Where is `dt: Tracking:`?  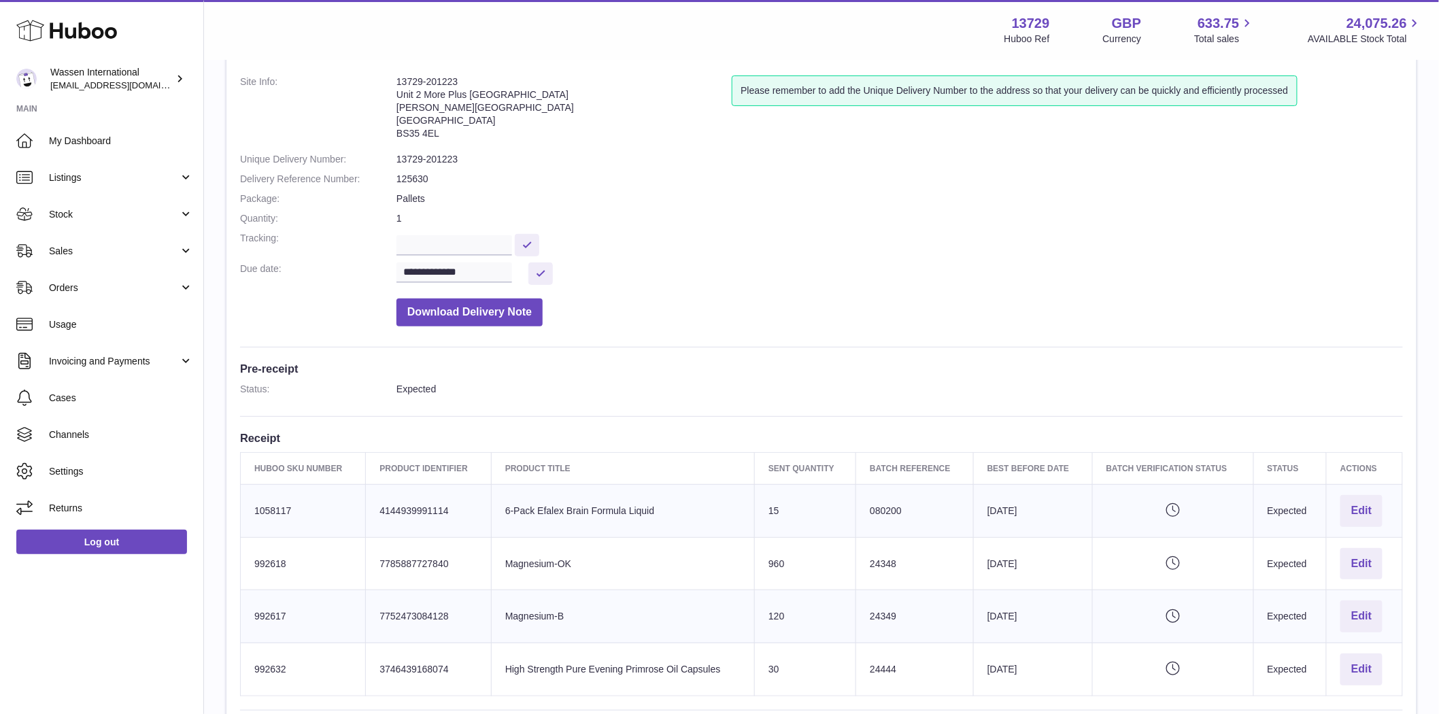 dt: Tracking: is located at coordinates (318, 243).